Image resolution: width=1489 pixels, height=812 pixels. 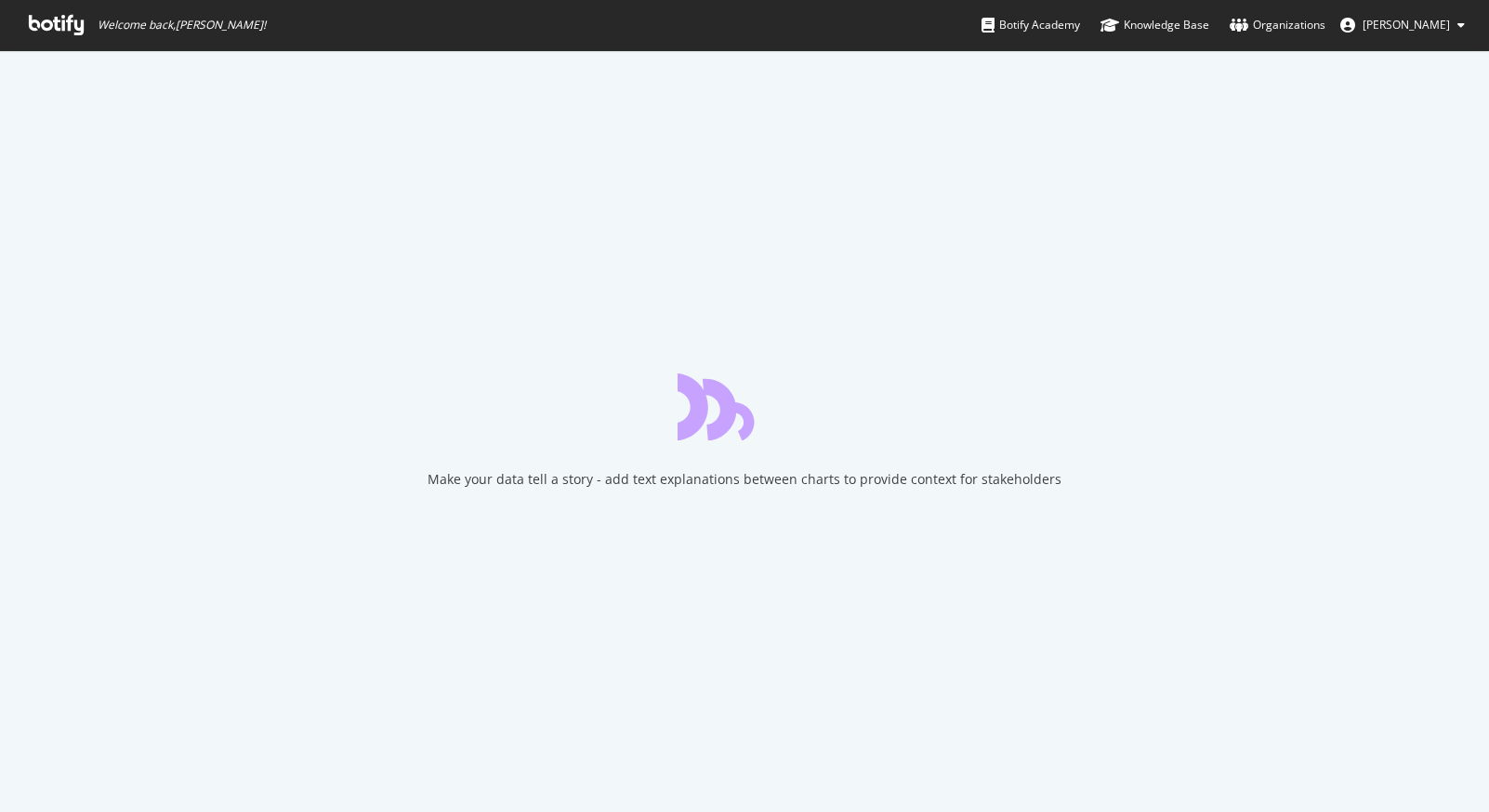 What do you see at coordinates (745, 407) in the screenshot?
I see `div: animation` at bounding box center [745, 407].